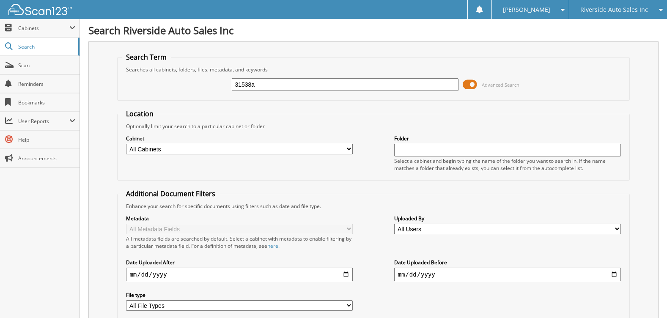  What do you see at coordinates (239, 295) in the screenshot?
I see `label: File type` at bounding box center [239, 295].